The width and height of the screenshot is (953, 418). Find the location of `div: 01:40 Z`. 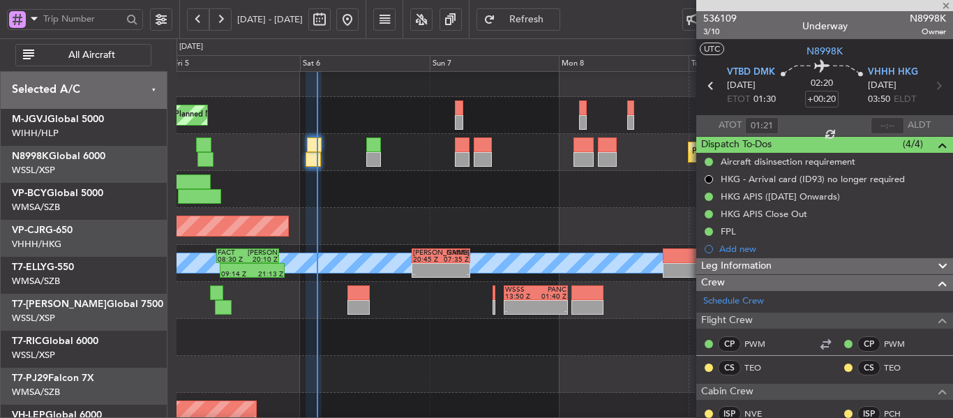

div: 01:40 Z is located at coordinates (551, 296).